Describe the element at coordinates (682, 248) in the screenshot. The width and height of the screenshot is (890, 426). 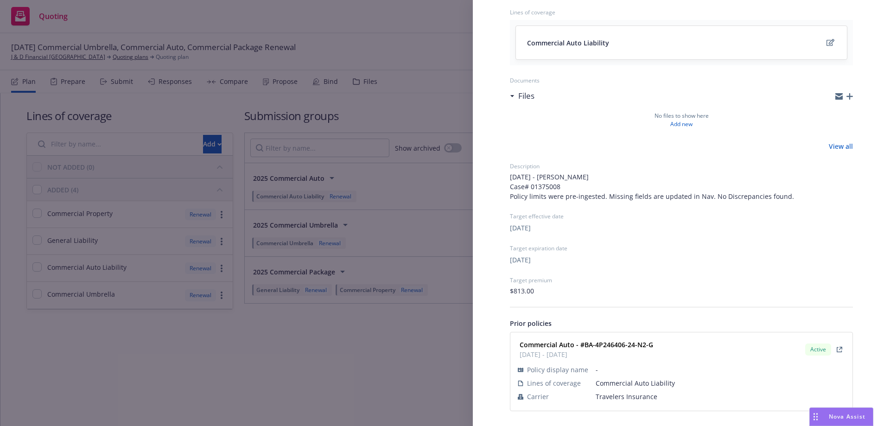
I see `div: Target expiration date` at that location.